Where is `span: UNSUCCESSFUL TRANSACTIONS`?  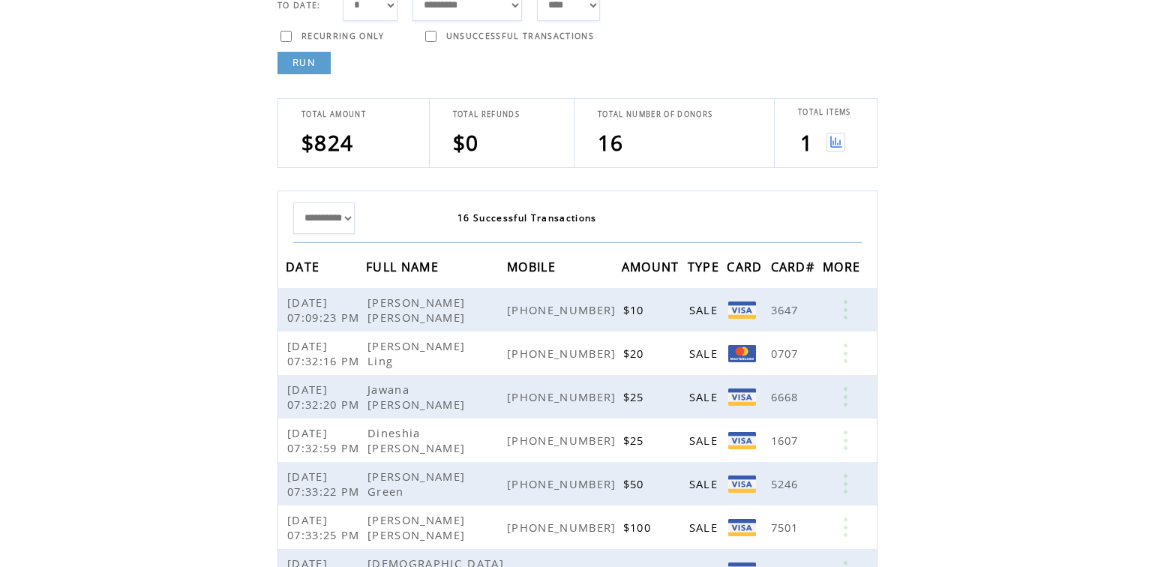 span: UNSUCCESSFUL TRANSACTIONS is located at coordinates (520, 36).